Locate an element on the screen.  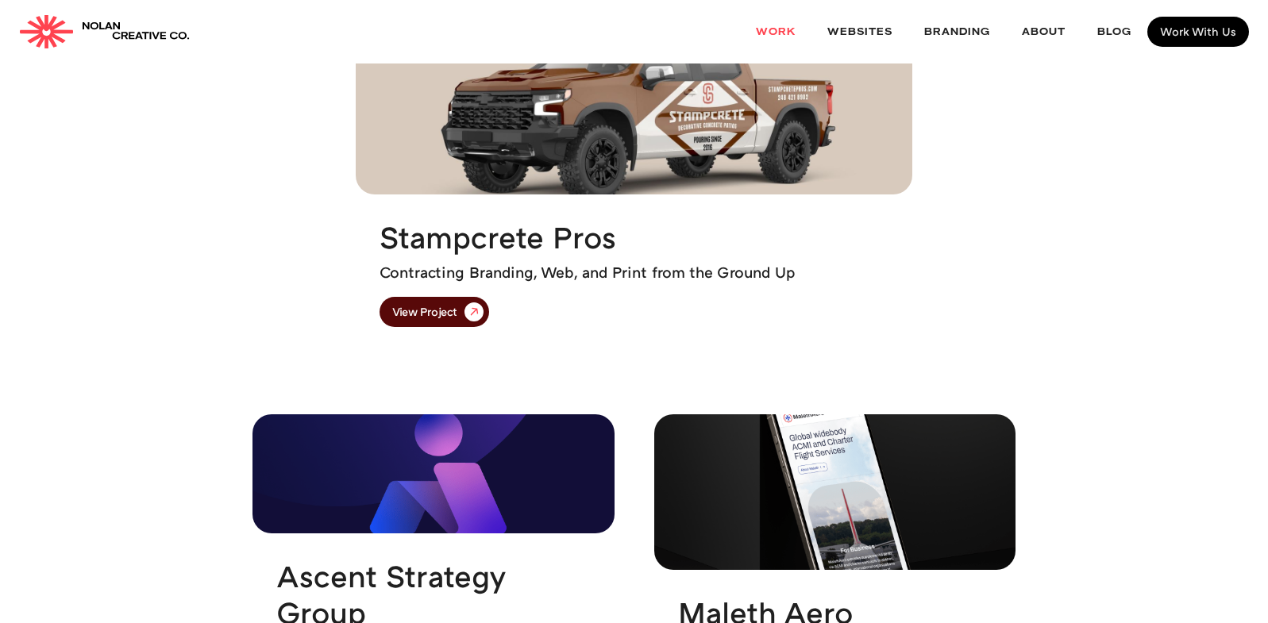
p: Contracting Branding, Web, and Print from the Ground Up is located at coordinates (587, 272).